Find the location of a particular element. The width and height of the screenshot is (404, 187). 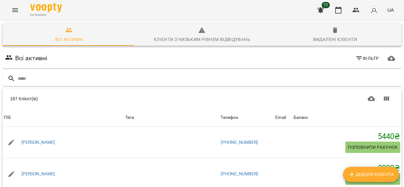

h5: 5440 ₴ is located at coordinates (347, 137).